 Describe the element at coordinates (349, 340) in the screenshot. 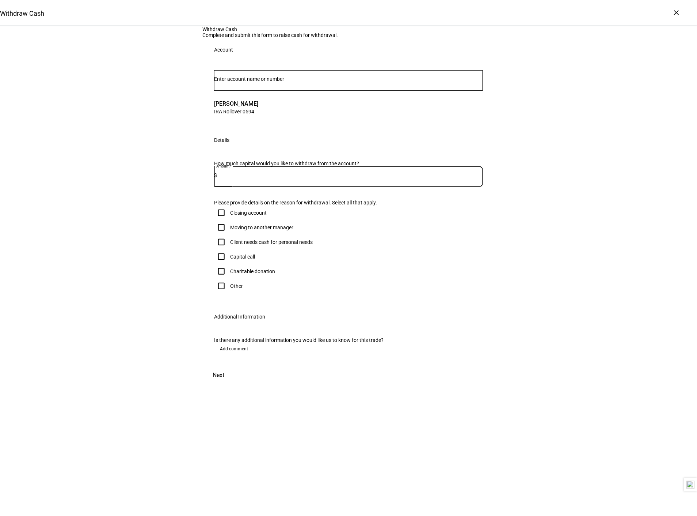

I see `div: Is there any additional information you would like us to know for this trade?` at that location.